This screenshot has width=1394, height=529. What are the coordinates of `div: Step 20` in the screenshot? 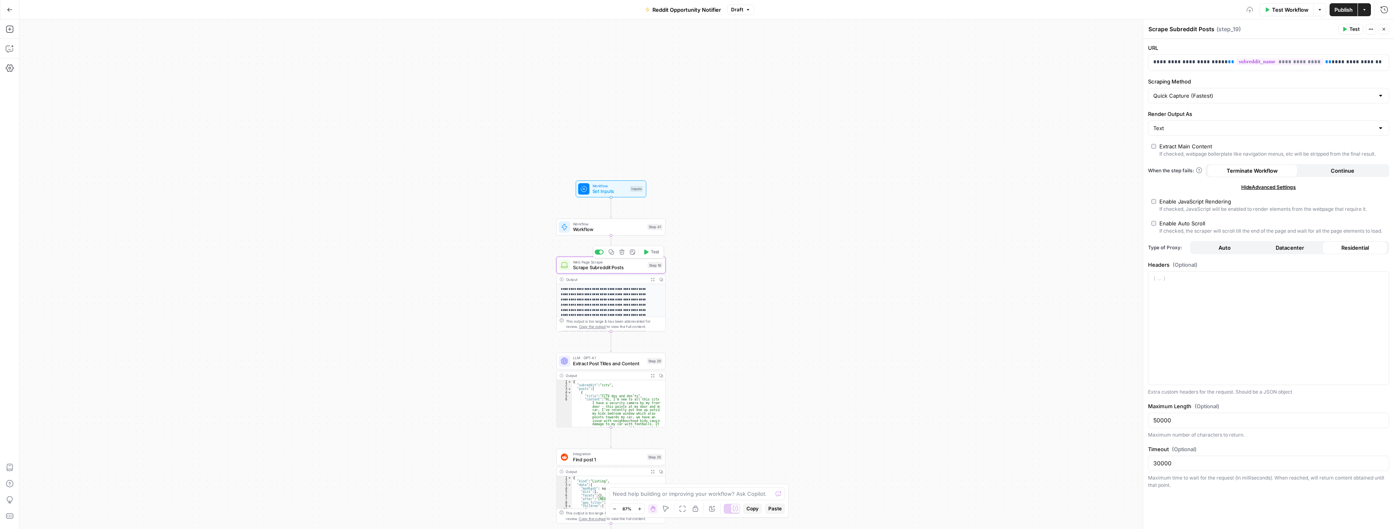 It's located at (655, 361).